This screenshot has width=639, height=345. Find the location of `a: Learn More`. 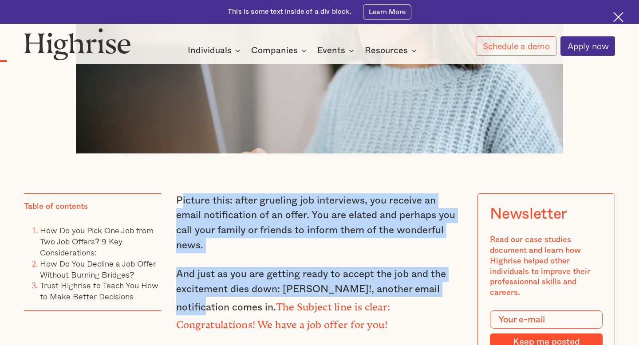

a: Learn More is located at coordinates (387, 12).